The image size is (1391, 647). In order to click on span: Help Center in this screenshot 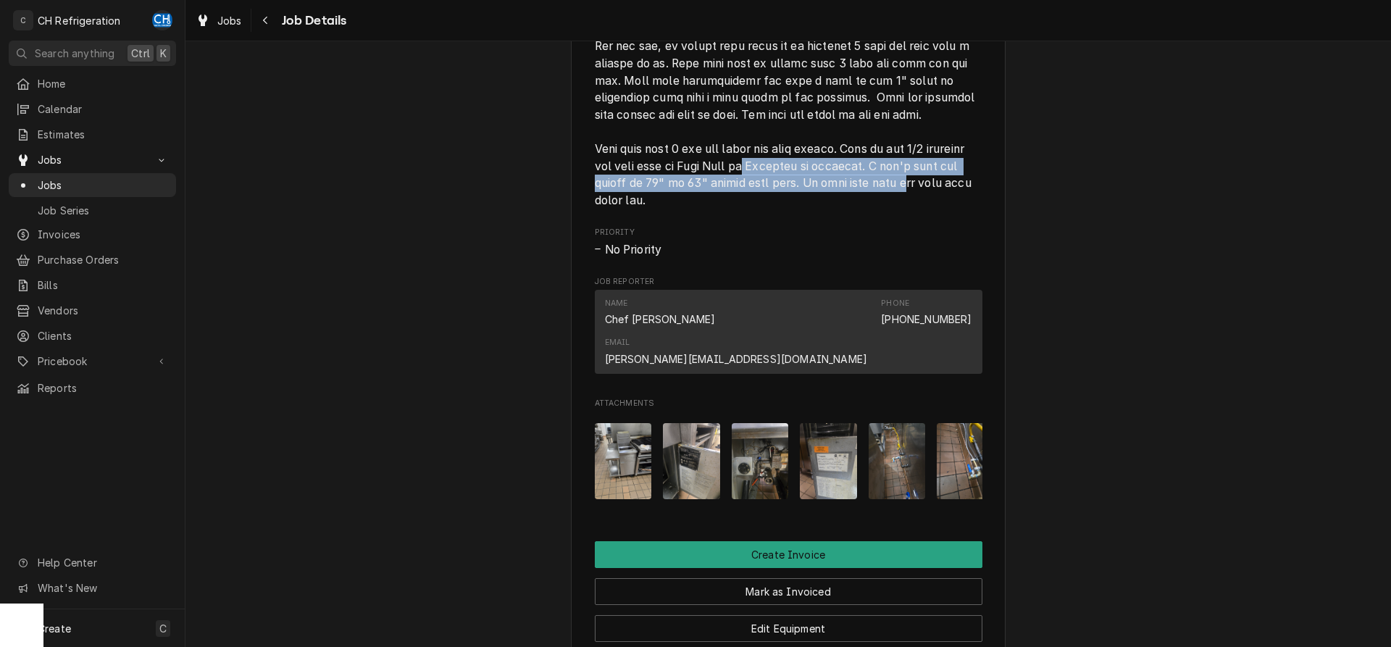, I will do `click(102, 562)`.